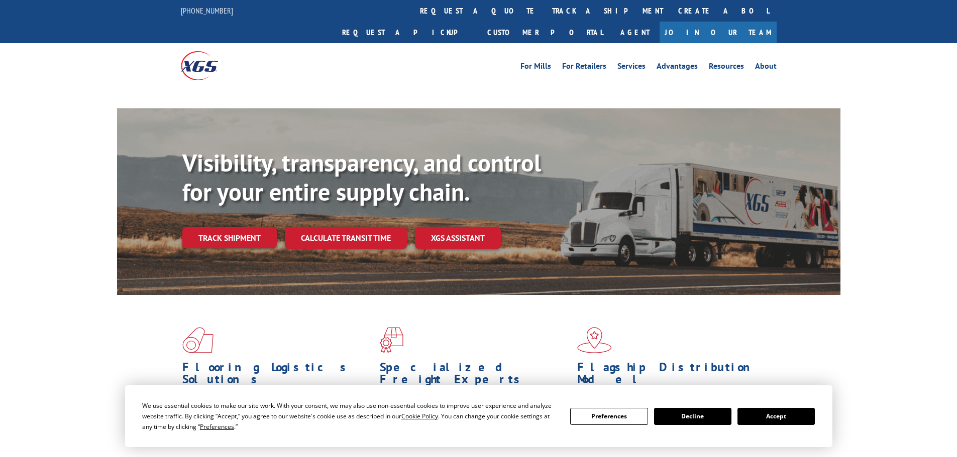 The height and width of the screenshot is (457, 957). Describe the element at coordinates (217, 427) in the screenshot. I see `span: Preferences` at that location.